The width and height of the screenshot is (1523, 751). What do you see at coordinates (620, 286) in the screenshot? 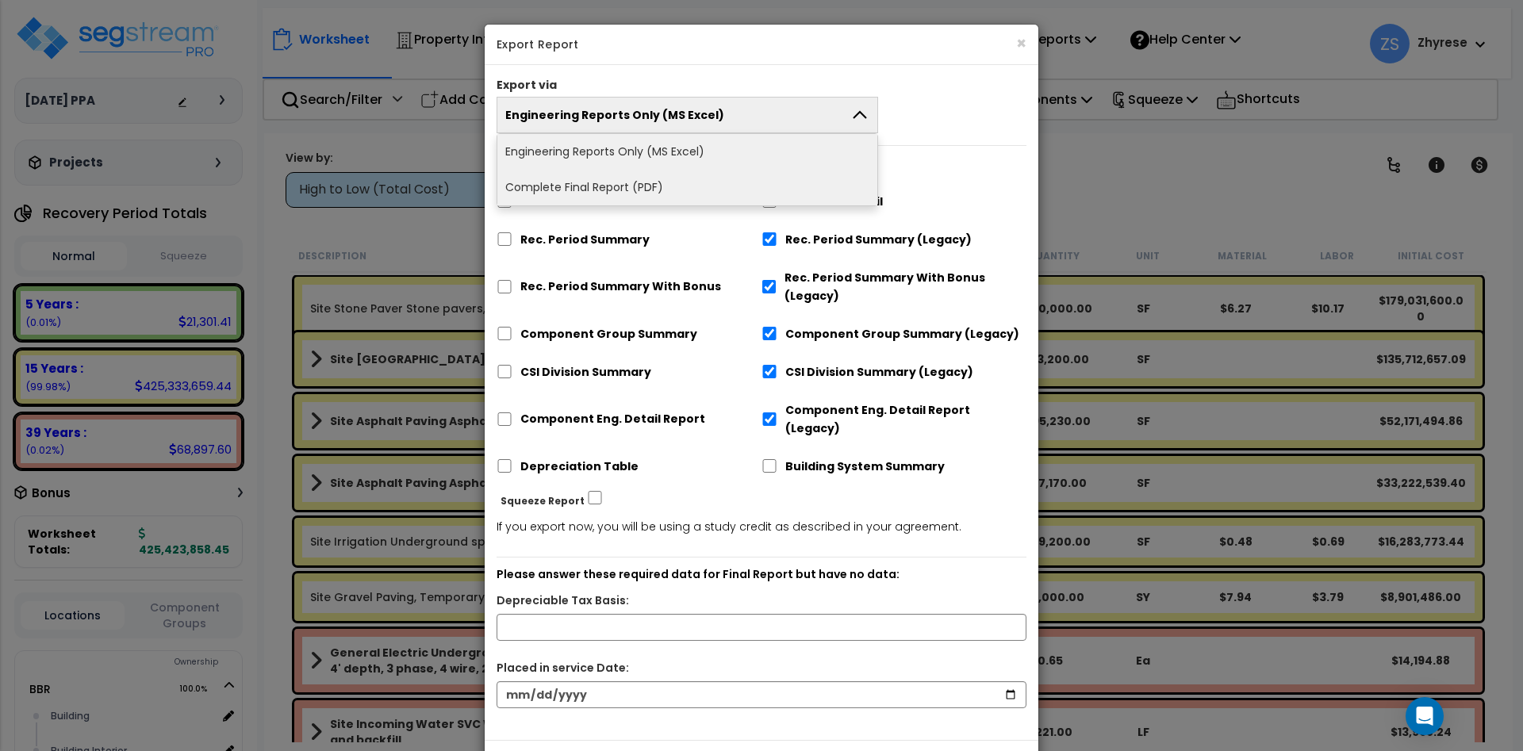
I see `label: Rec. Period Summary With Bonus` at bounding box center [620, 286].